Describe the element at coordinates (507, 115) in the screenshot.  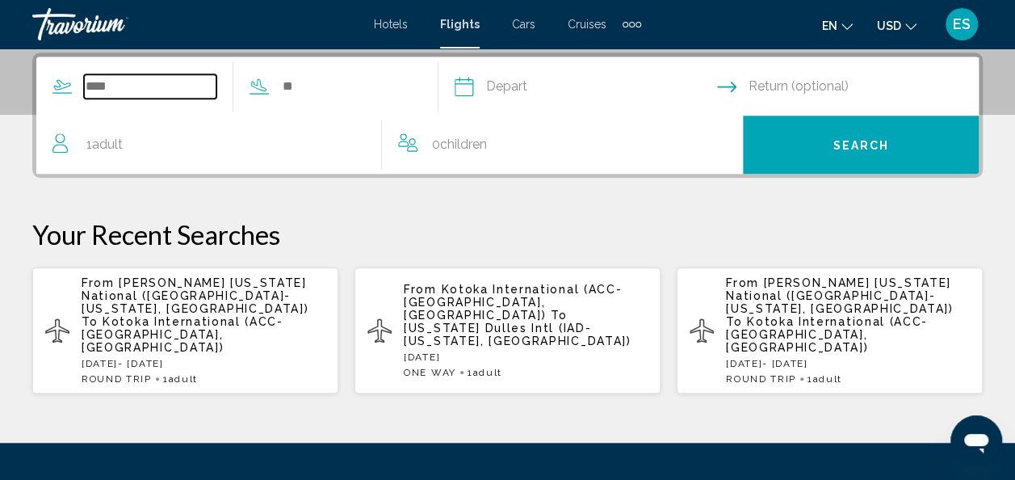
I see `div: Search widget` at that location.